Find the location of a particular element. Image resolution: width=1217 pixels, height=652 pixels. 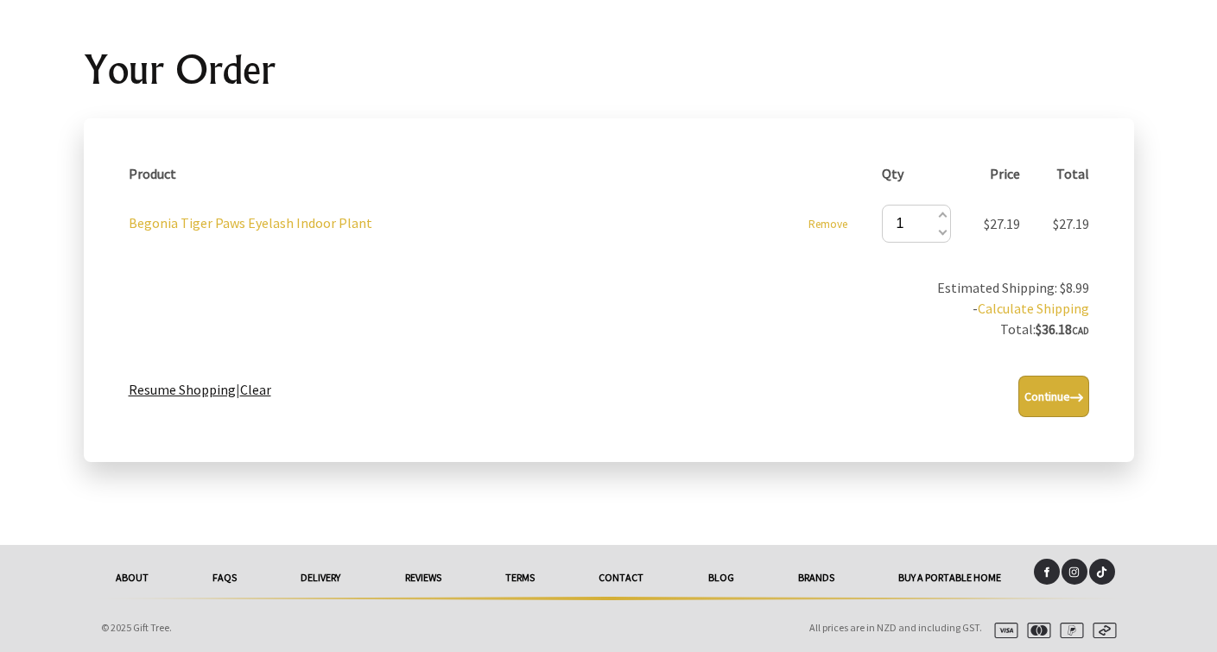

td: Estimated Shipping: $8.99 - Total: is located at coordinates (661, 309).